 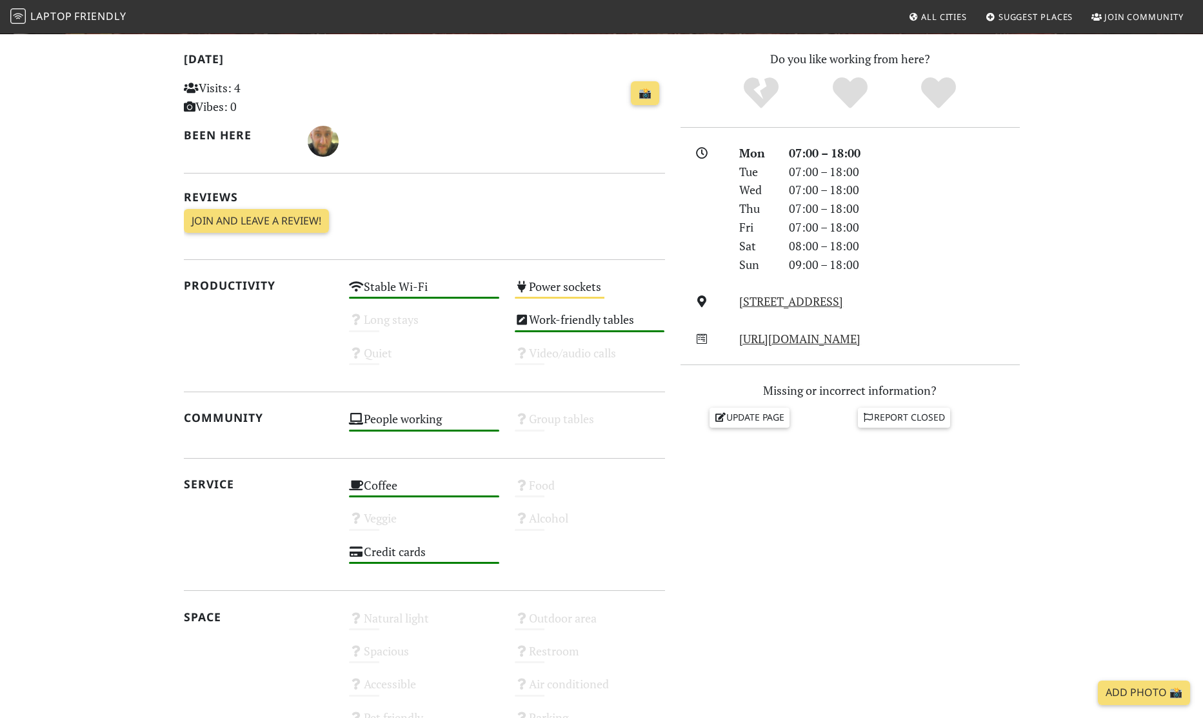 What do you see at coordinates (424, 359) in the screenshot?
I see `div: Quiet` at bounding box center [424, 359].